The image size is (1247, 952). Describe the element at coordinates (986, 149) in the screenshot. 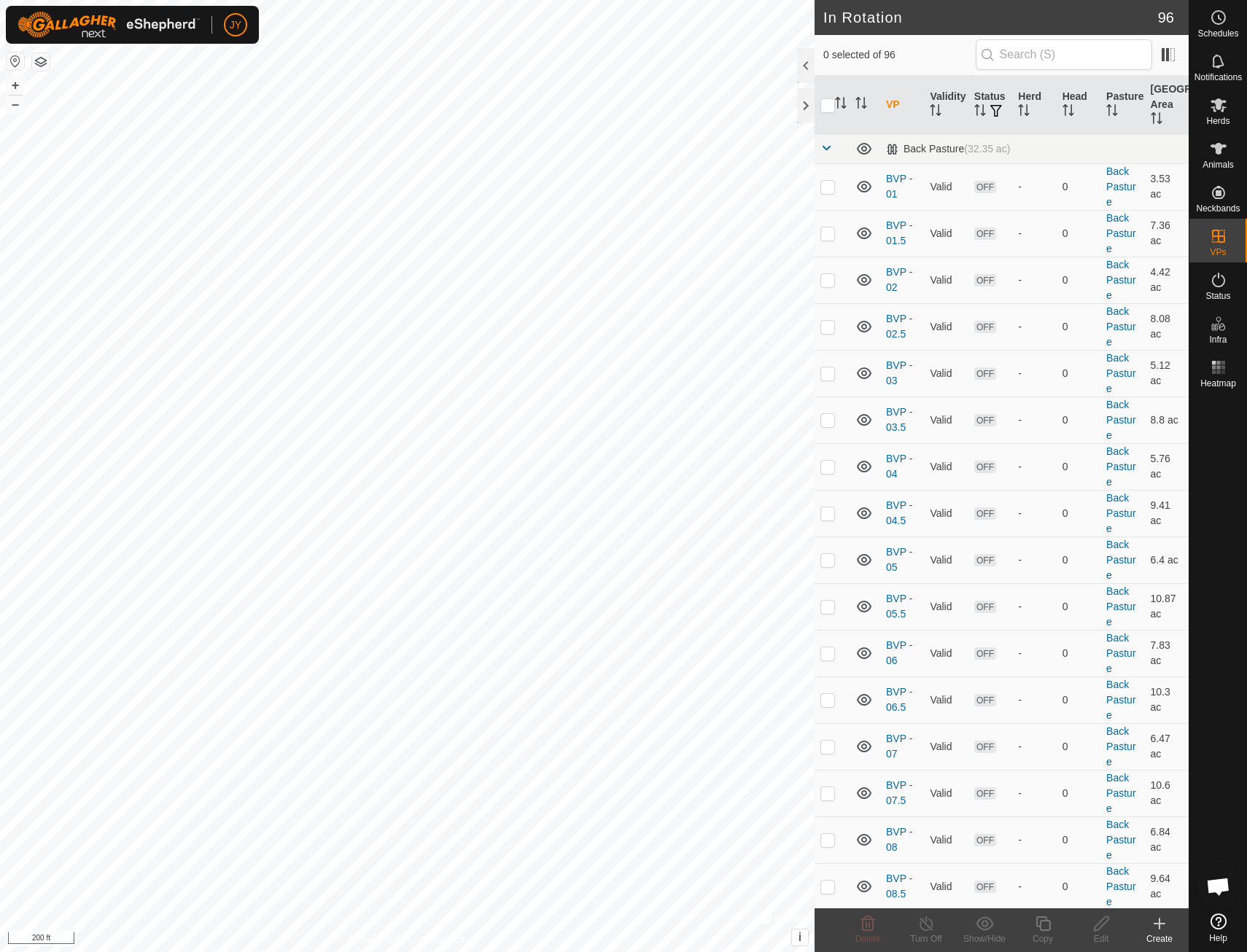

I see `span: (32.35 ac)` at that location.